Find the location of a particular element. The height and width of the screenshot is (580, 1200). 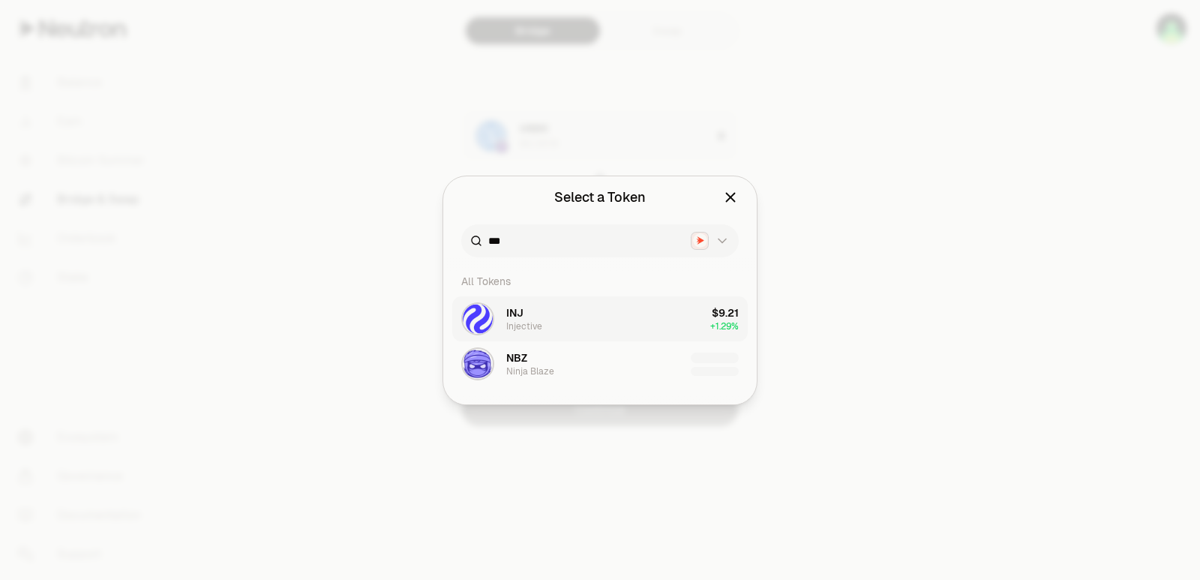

div: $9.21 is located at coordinates (725, 313).